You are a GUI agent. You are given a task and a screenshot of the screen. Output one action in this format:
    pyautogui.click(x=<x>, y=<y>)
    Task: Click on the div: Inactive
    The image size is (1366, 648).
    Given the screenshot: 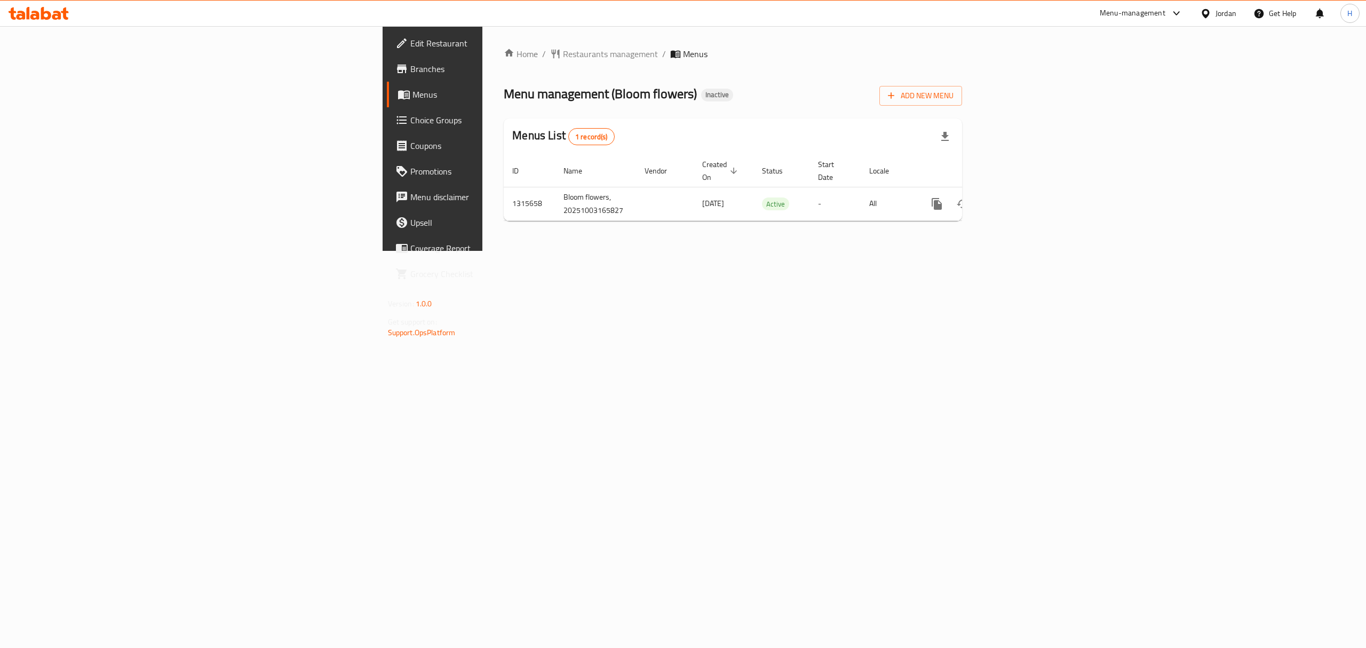 What is the action you would take?
    pyautogui.click(x=717, y=95)
    